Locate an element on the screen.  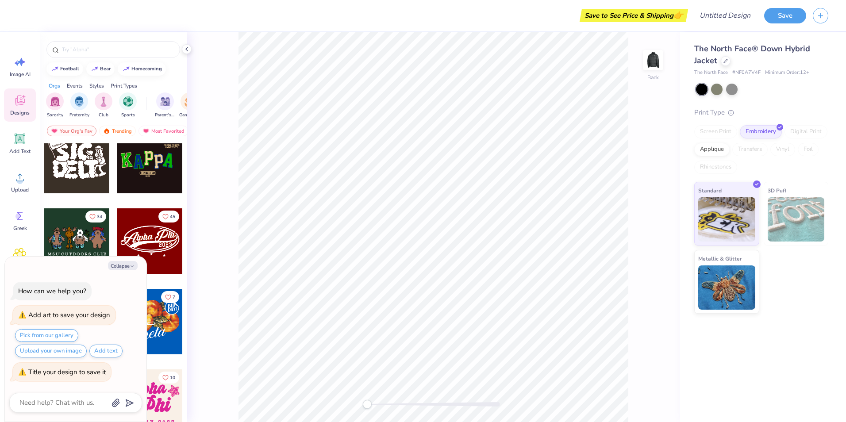
div: filter for Game Day is located at coordinates (189, 105).